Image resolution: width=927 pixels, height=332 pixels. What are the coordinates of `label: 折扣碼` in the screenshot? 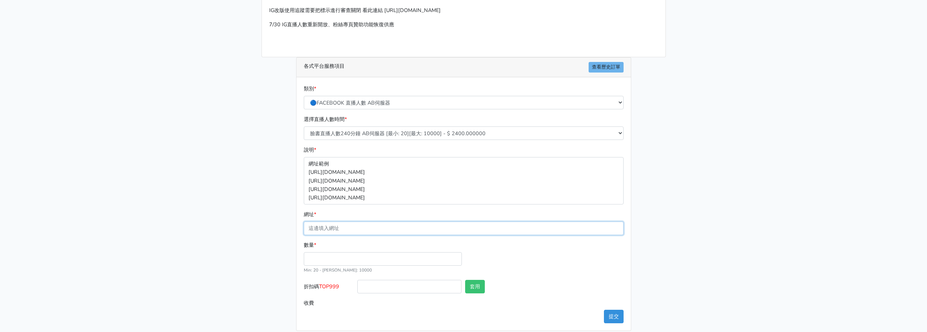 It's located at (329, 288).